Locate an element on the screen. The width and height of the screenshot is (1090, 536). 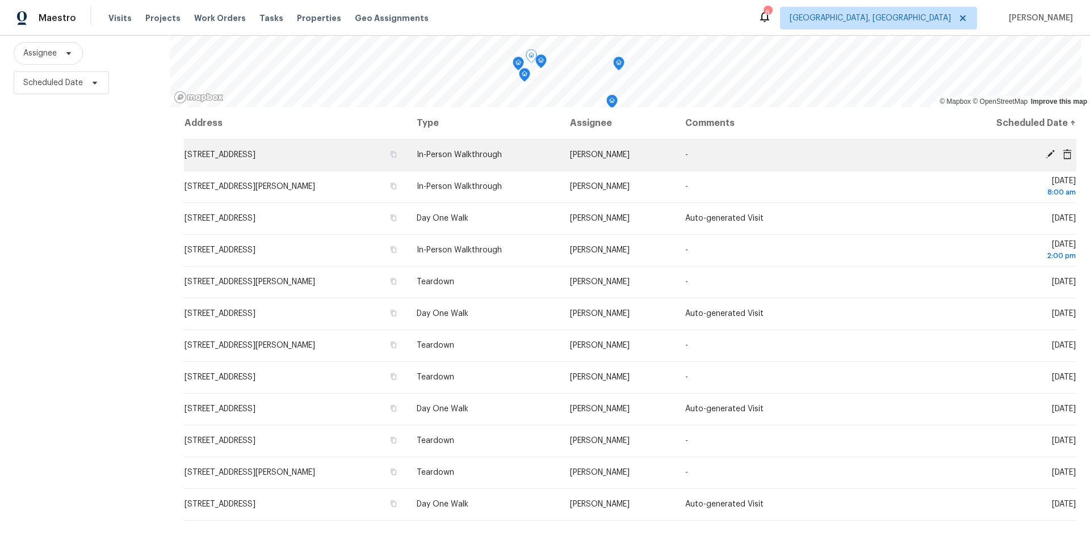
div: 6 is located at coordinates (767, 12).